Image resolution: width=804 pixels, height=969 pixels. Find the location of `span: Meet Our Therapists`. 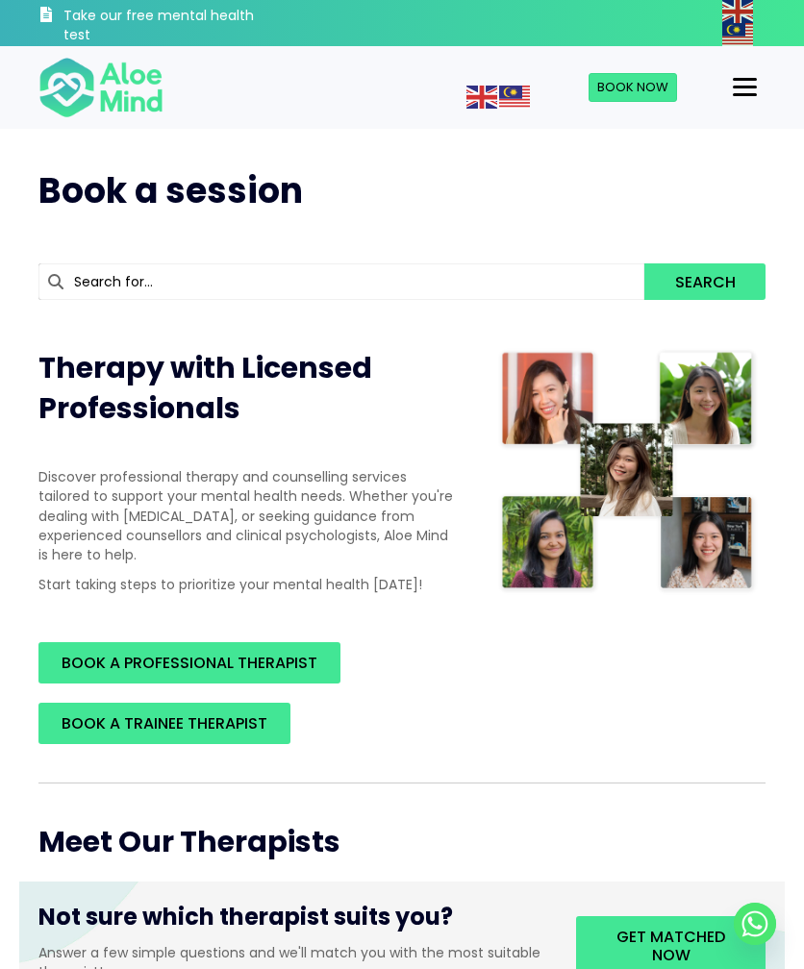

span: Meet Our Therapists is located at coordinates (189, 841).